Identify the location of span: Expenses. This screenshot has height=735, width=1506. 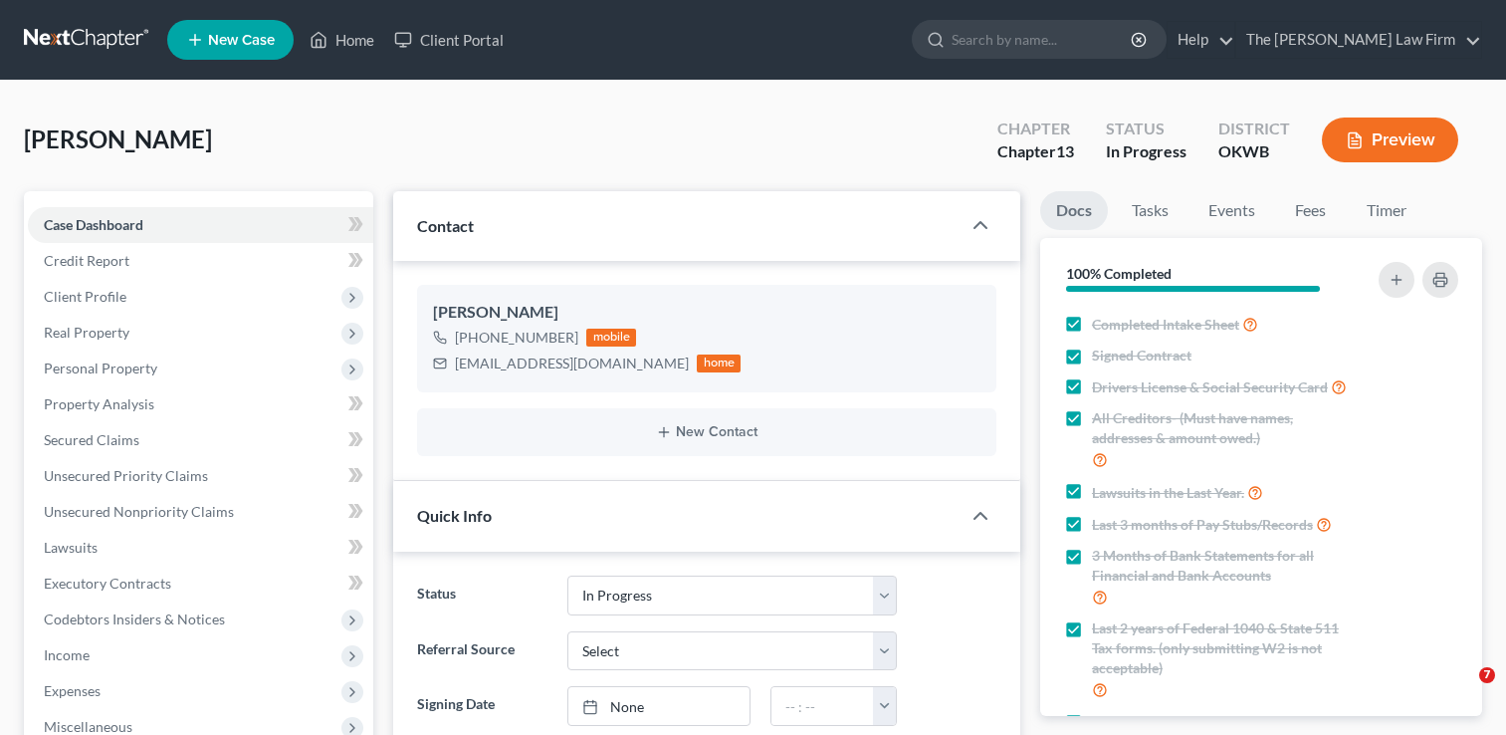
(72, 690).